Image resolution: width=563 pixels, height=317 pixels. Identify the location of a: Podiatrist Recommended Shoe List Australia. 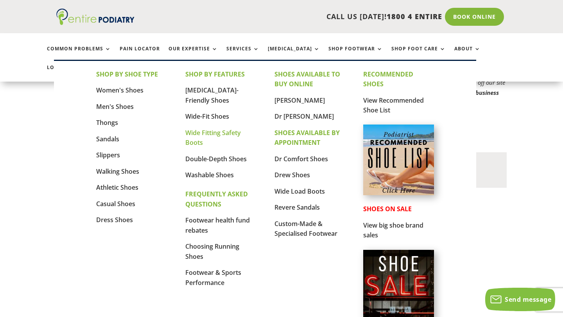
(398, 193).